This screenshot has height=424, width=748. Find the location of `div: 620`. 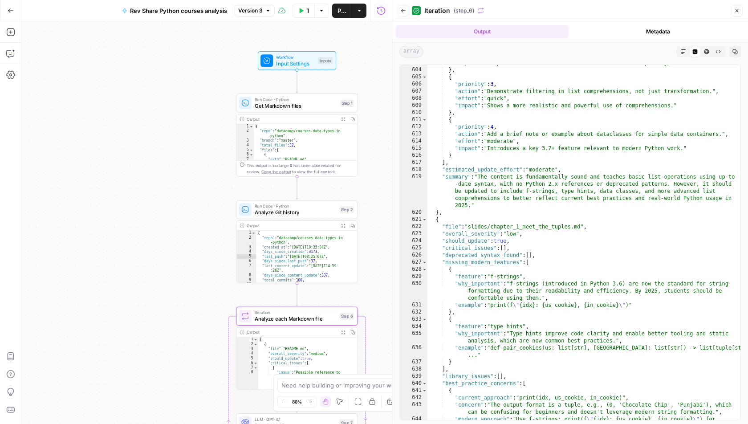

div: 620 is located at coordinates (414, 212).